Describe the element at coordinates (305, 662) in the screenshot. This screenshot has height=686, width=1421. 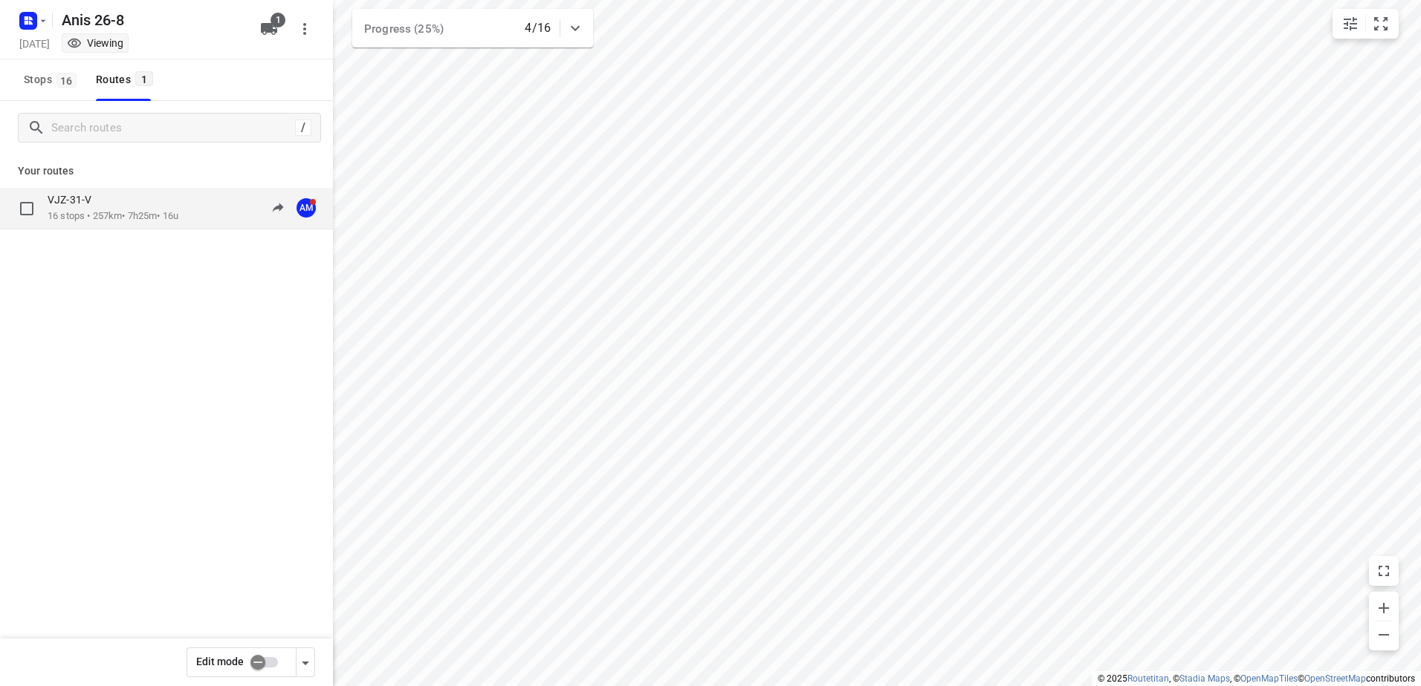
I see `div: Driver app settings` at that location.